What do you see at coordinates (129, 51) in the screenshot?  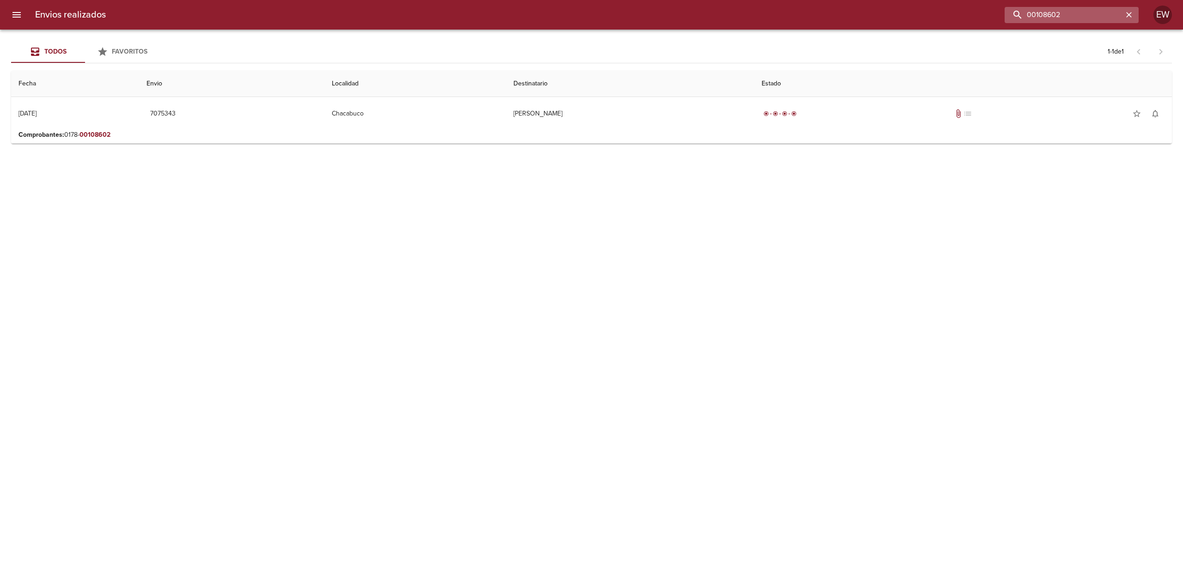 I see `span: Favoritos` at bounding box center [129, 51].